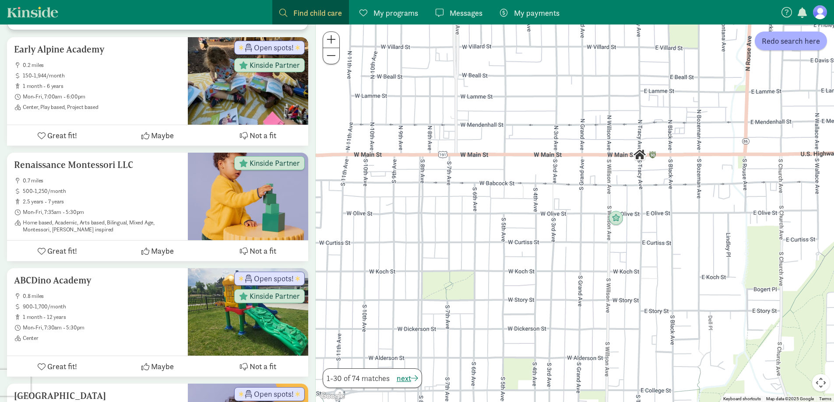  What do you see at coordinates (317, 13) in the screenshot?
I see `span: Find child care` at bounding box center [317, 13].